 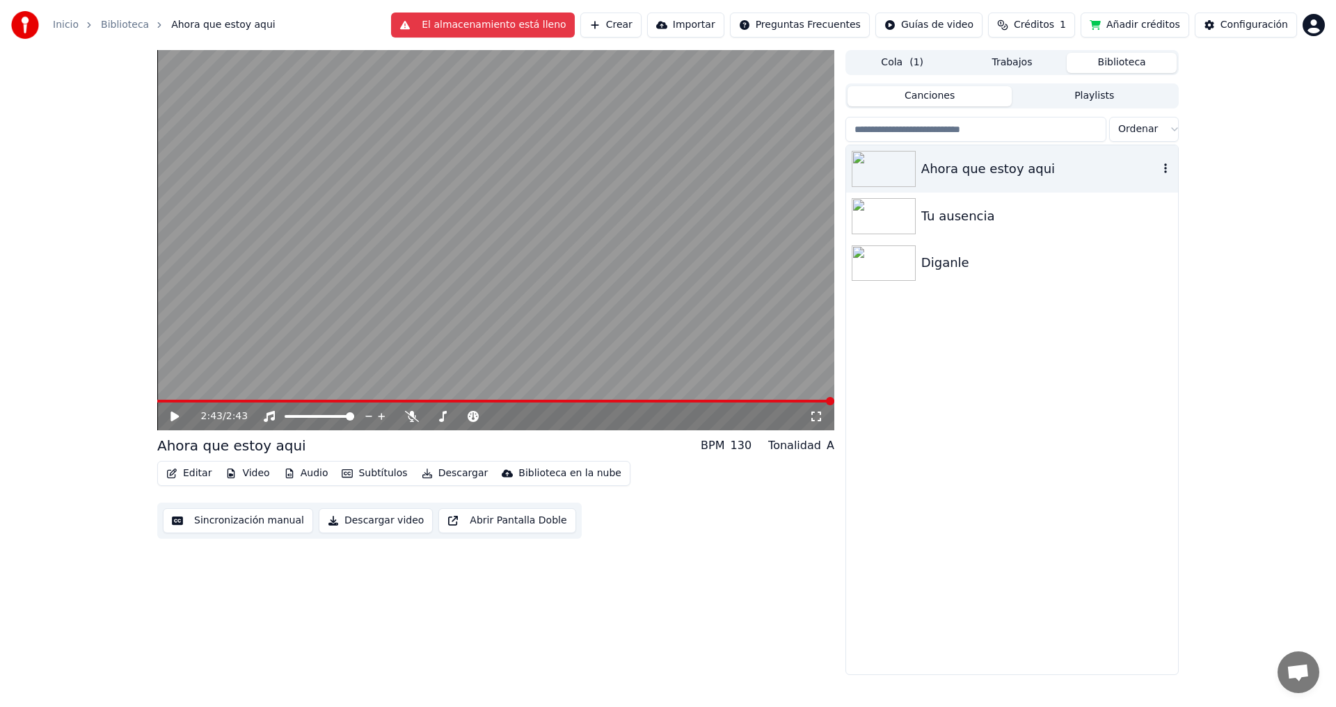 What do you see at coordinates (902, 63) in the screenshot?
I see `button: Cola` at bounding box center [902, 63].